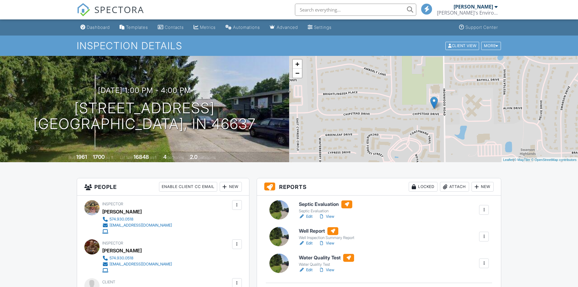  What do you see at coordinates (327, 238) in the screenshot?
I see `div: Well Inspection Summary Report` at bounding box center [327, 238].